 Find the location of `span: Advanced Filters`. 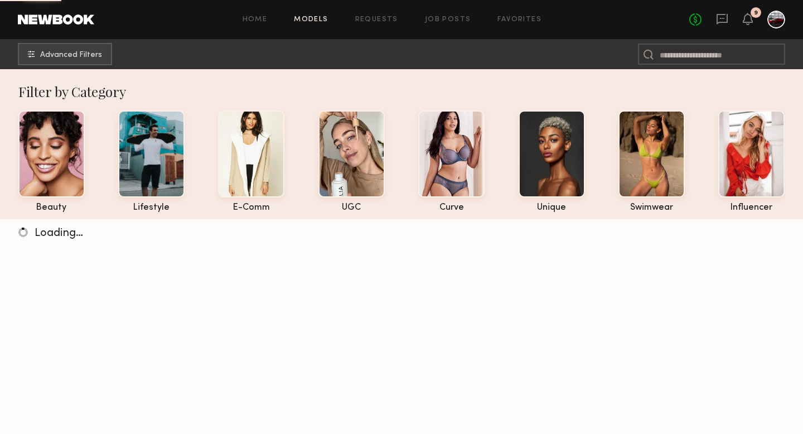

span: Advanced Filters is located at coordinates (71, 55).